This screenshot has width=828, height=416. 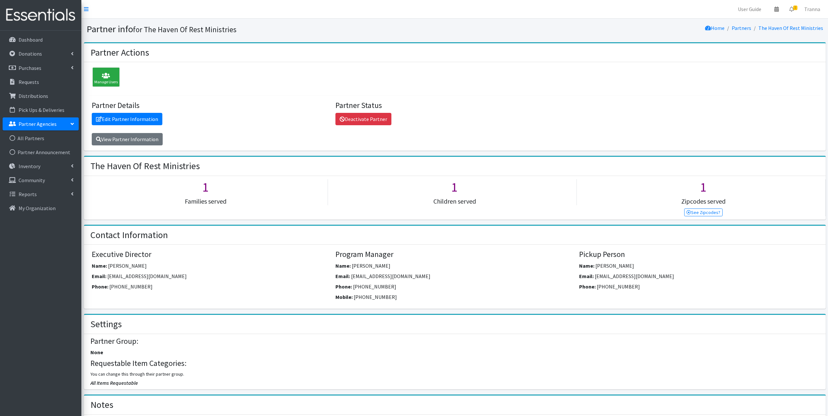 I want to click on a: Purchases, so click(x=41, y=68).